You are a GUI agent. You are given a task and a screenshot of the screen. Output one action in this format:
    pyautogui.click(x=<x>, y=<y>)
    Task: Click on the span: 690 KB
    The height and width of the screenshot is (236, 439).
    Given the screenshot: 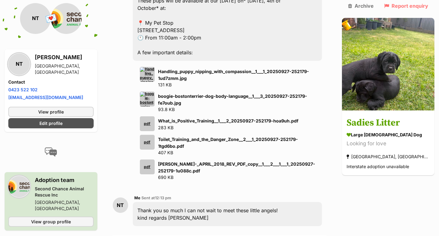 What is the action you would take?
    pyautogui.click(x=166, y=177)
    